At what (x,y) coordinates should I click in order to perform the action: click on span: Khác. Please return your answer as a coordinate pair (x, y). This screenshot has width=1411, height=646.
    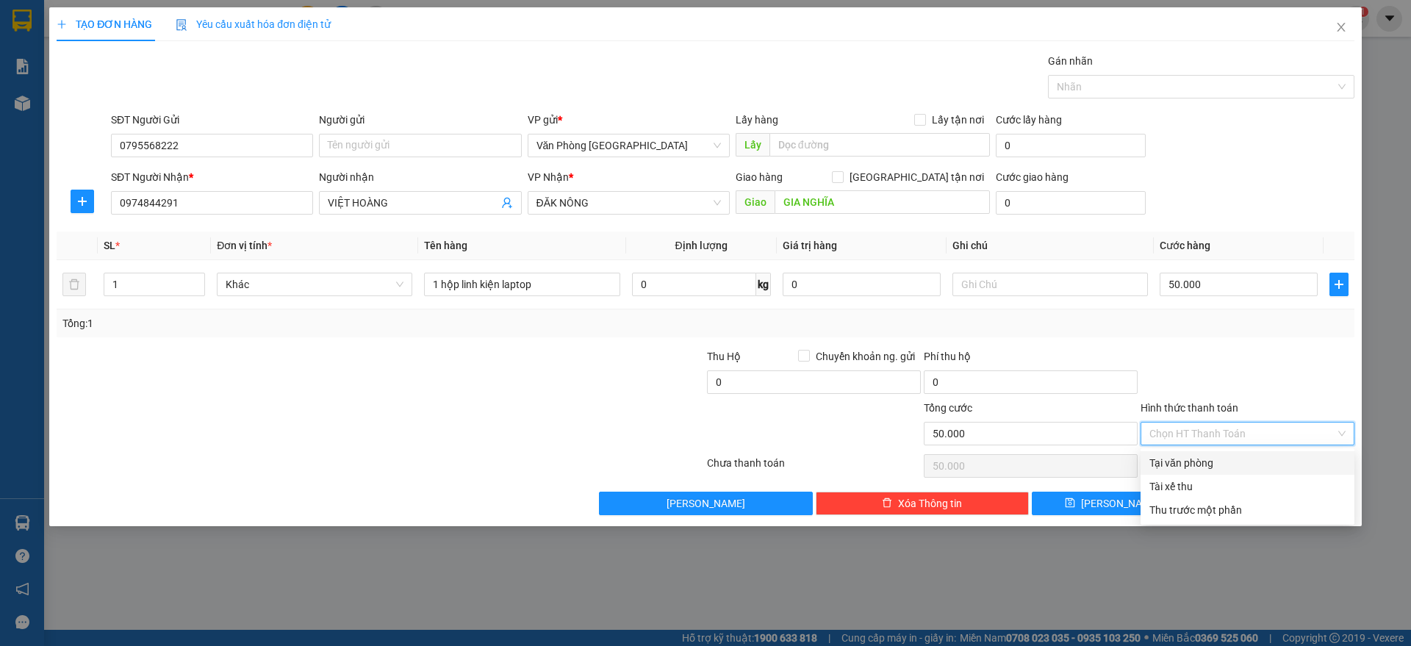
    Looking at the image, I should click on (314, 284).